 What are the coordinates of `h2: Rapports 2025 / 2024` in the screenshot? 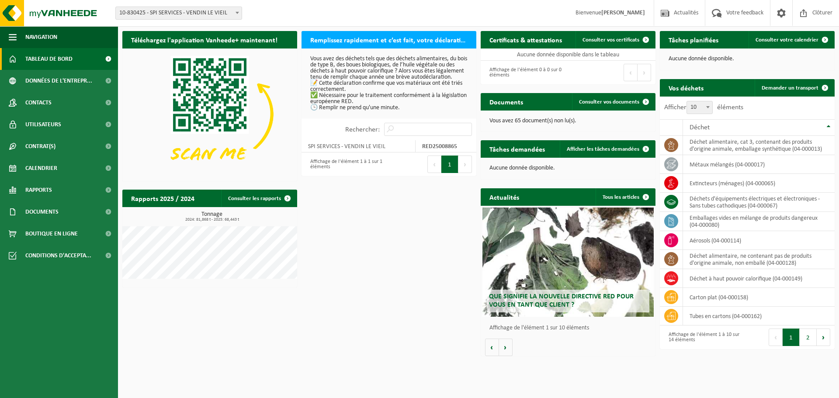 It's located at (163, 198).